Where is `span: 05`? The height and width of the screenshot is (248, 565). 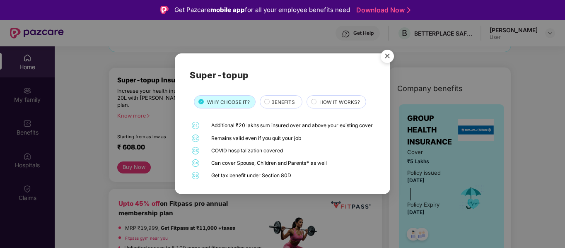 span: 05 is located at coordinates (195, 176).